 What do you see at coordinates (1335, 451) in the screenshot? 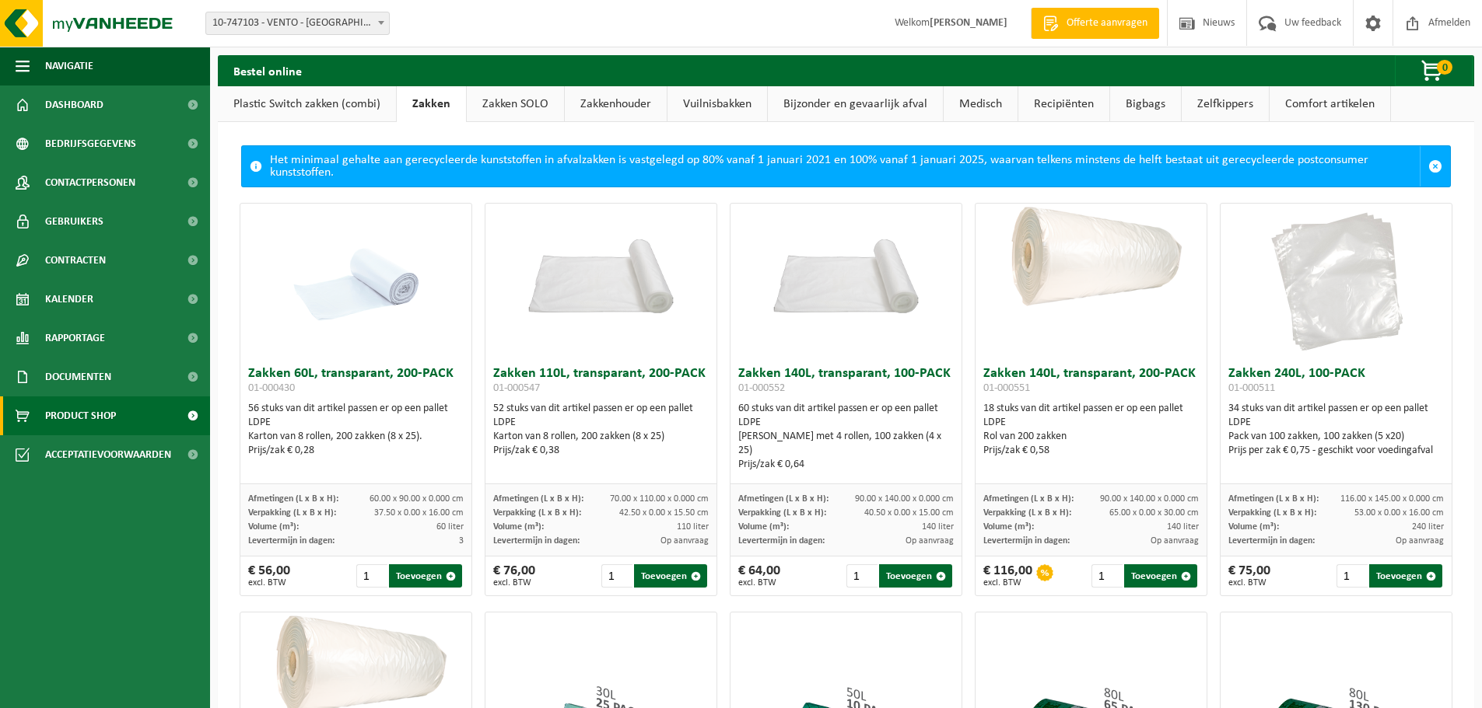
I see `div: Prijs per zak € 0,75 - geschikt voor voedingafval` at bounding box center [1335, 451].